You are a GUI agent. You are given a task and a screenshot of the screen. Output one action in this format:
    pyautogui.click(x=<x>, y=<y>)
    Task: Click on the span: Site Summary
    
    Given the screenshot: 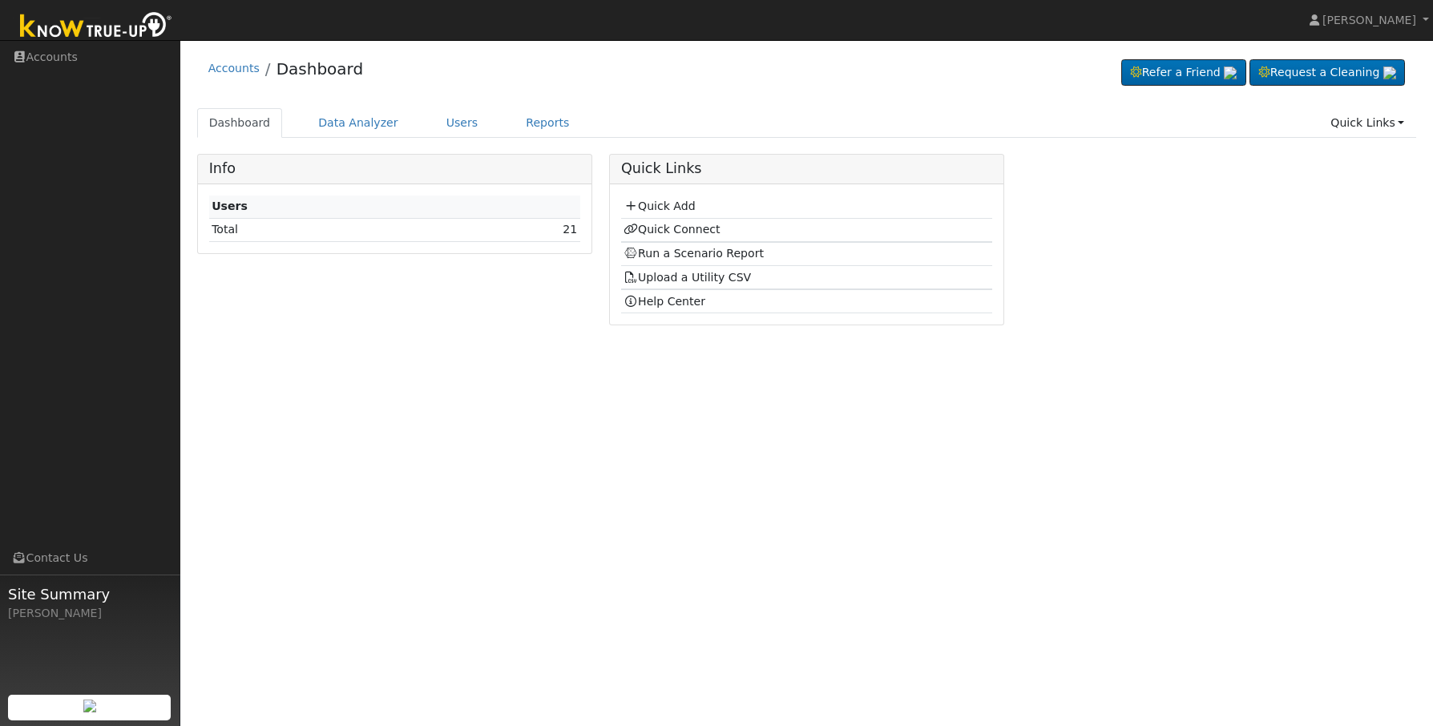 What is the action you would take?
    pyautogui.click(x=90, y=594)
    